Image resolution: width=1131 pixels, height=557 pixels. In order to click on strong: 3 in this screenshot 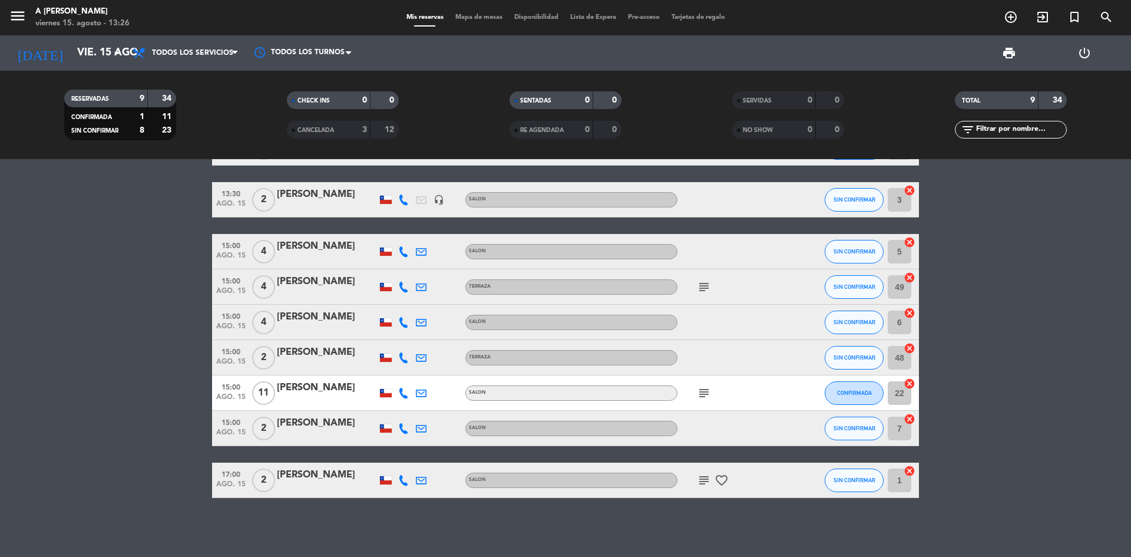, I will do `click(365, 130)`.